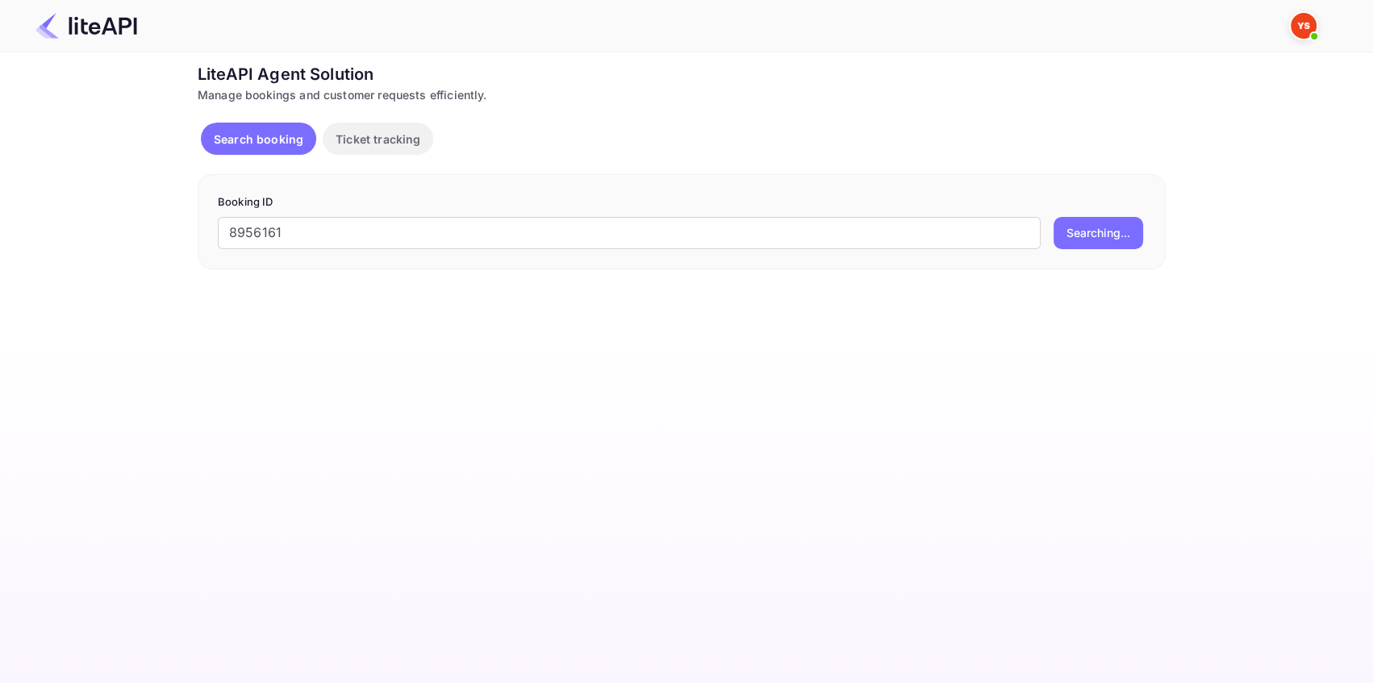 This screenshot has width=1373, height=683. I want to click on input: Enter Booking ID (e.g., 63782194), so click(629, 233).